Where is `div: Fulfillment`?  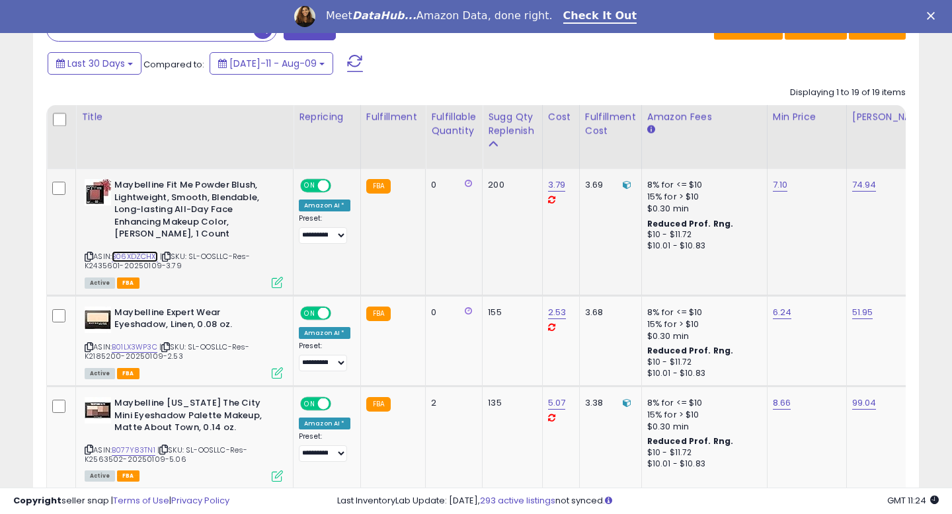
div: Fulfillment is located at coordinates (393, 117).